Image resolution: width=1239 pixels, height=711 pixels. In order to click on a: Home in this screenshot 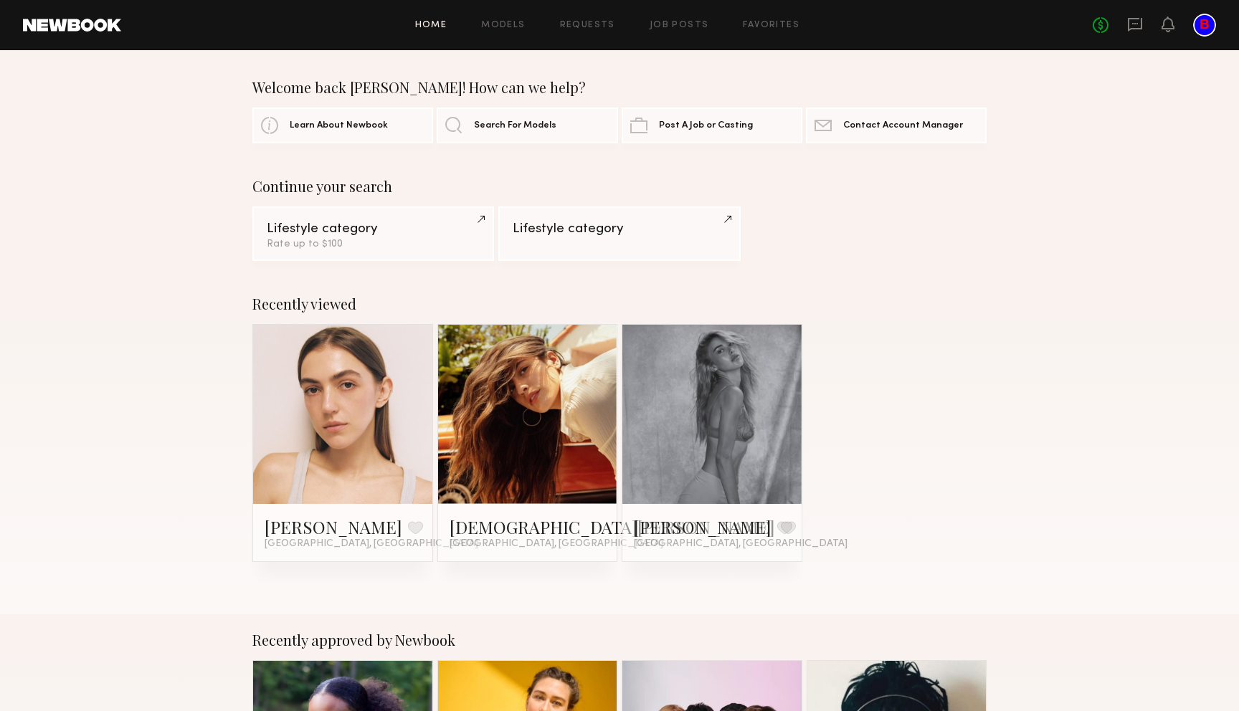, I will do `click(431, 25)`.